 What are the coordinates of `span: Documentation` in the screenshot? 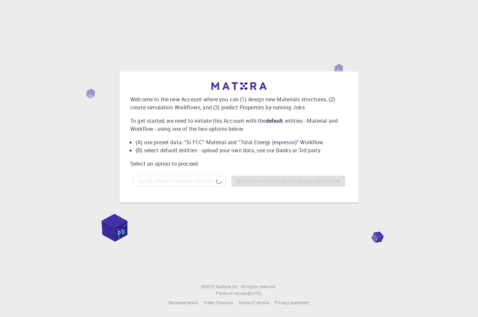 It's located at (183, 303).